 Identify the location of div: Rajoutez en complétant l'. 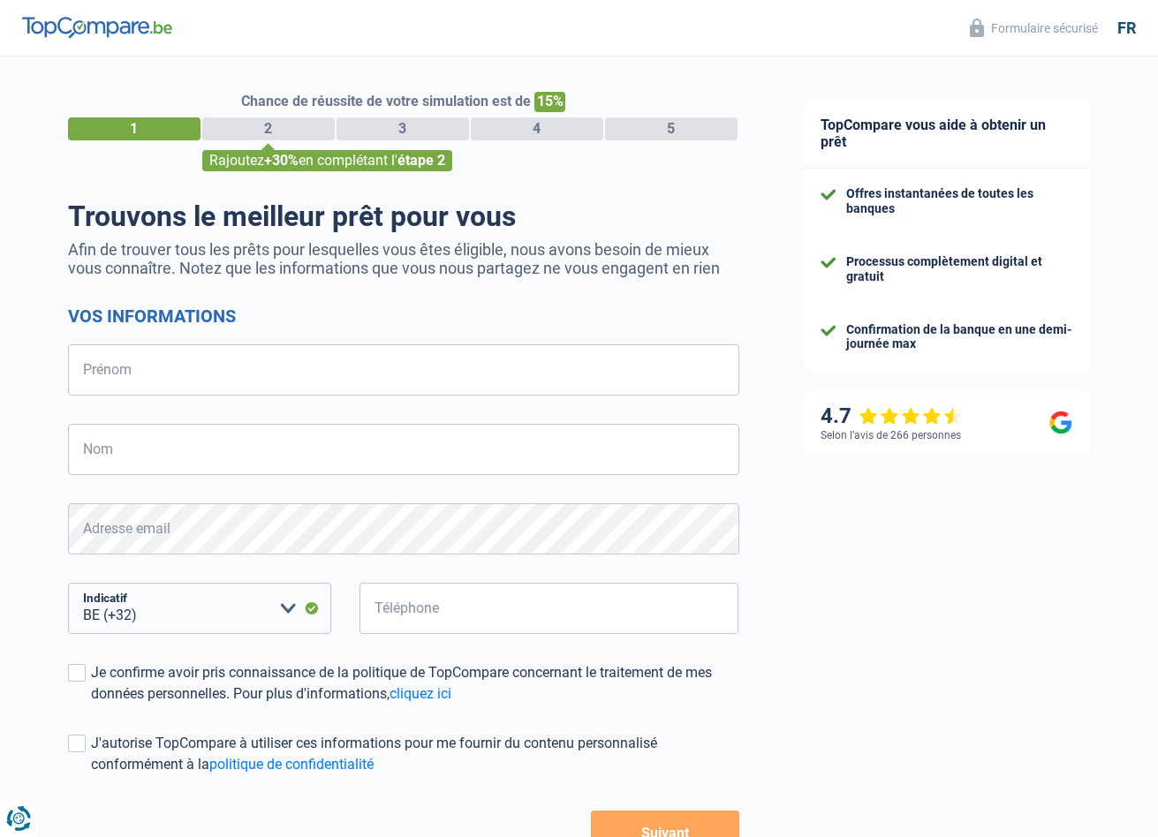
(327, 161).